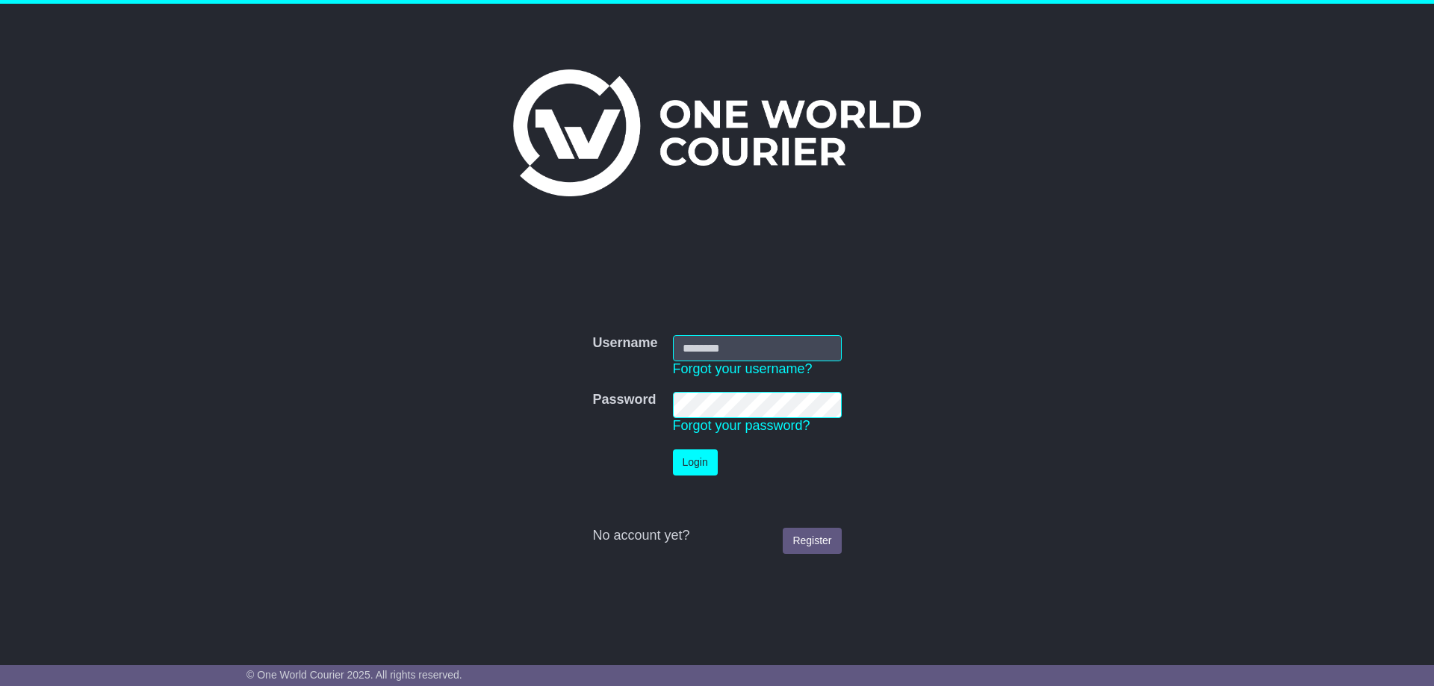 This screenshot has height=686, width=1434. I want to click on label: Username, so click(624, 344).